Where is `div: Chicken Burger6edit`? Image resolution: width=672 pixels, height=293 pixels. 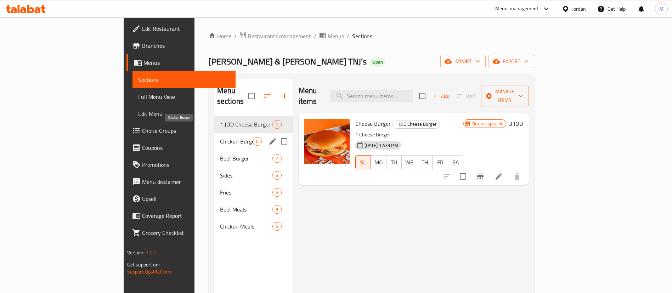
div: Chicken Burger6edit is located at coordinates (254, 141).